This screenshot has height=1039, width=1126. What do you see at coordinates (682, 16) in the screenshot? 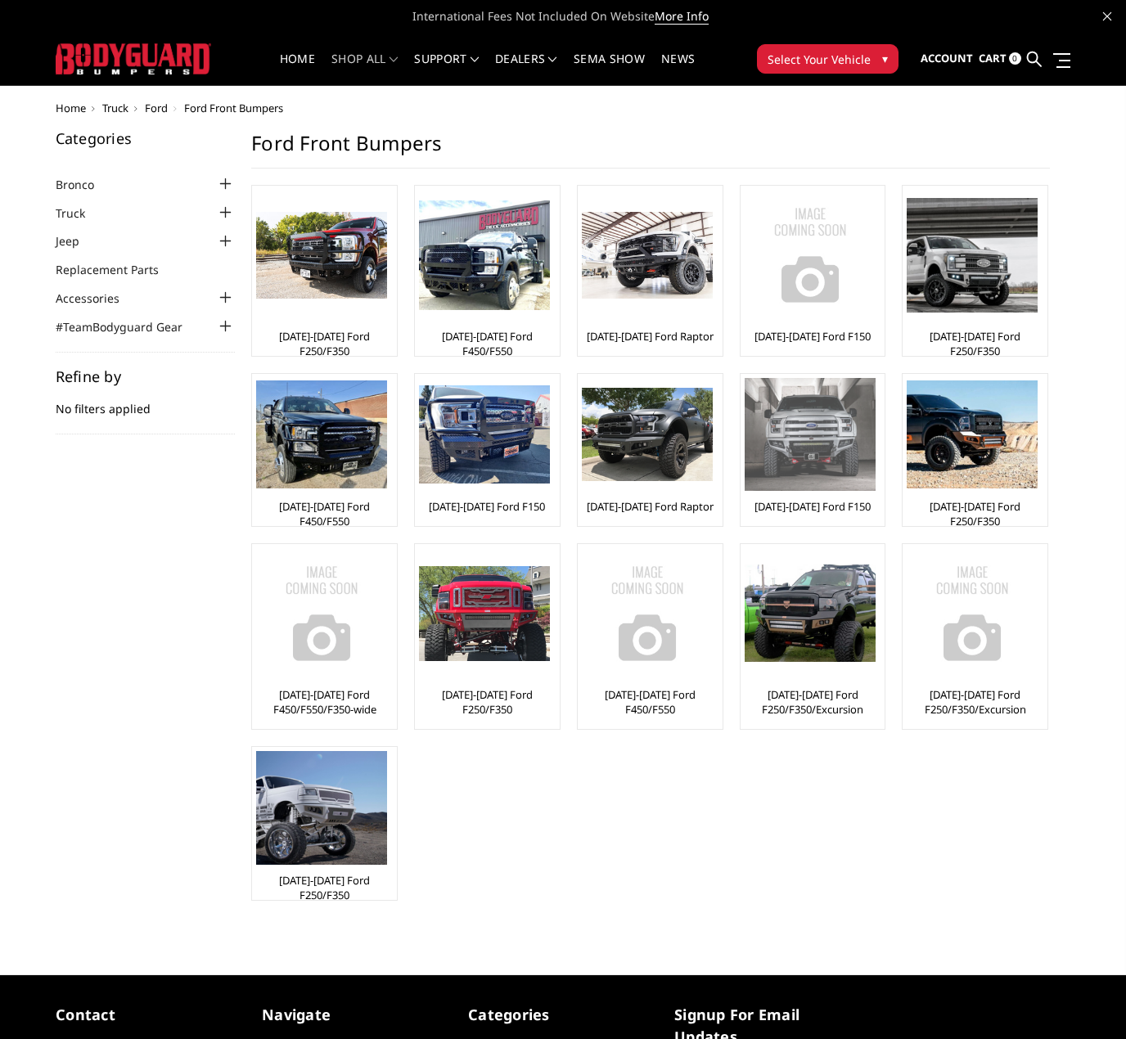
I see `a: More Info` at bounding box center [682, 16].